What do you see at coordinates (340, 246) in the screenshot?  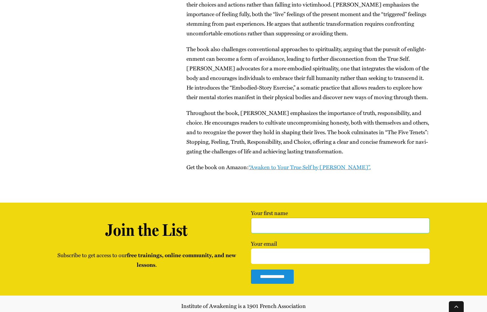 I see `form: Contact form` at bounding box center [340, 246].